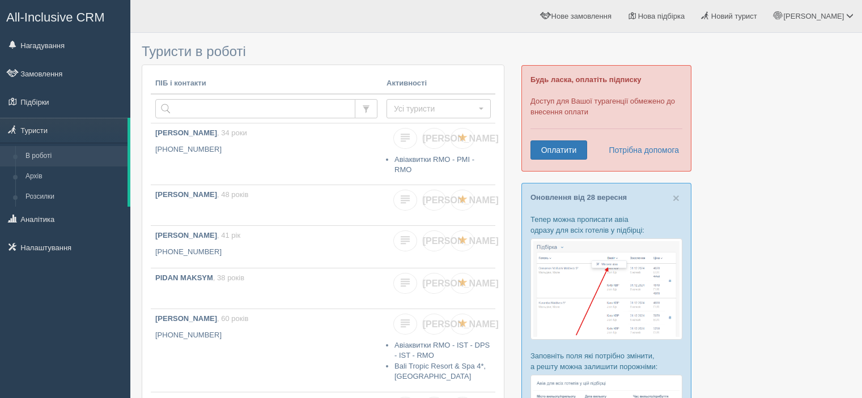 The height and width of the screenshot is (398, 862). Describe the element at coordinates (434, 165) in the screenshot. I see `a: Авіаквитки RMO - PMI - RMO` at that location.